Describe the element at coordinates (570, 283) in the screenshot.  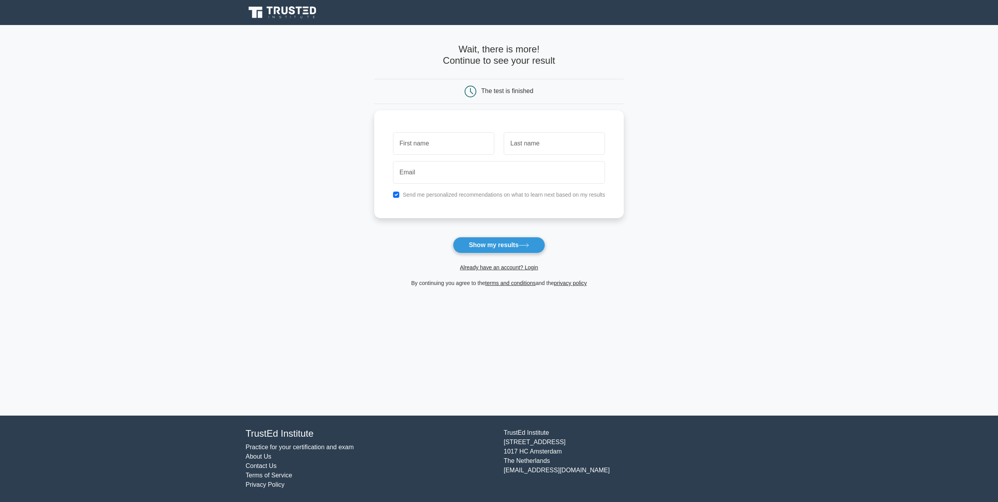
I see `a: privacy policy` at that location.